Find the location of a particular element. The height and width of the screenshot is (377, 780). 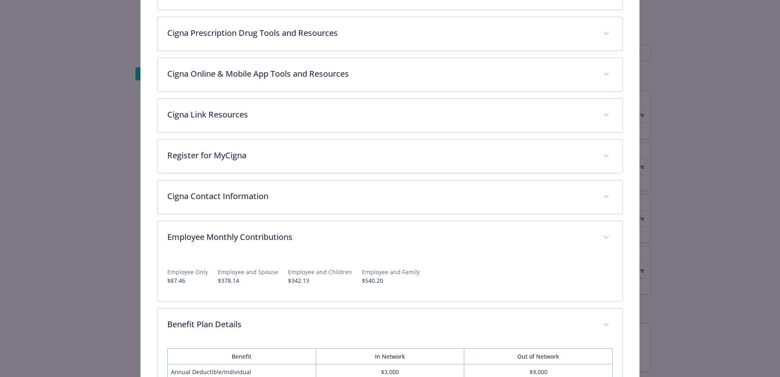

p: $378.14 is located at coordinates (248, 280).